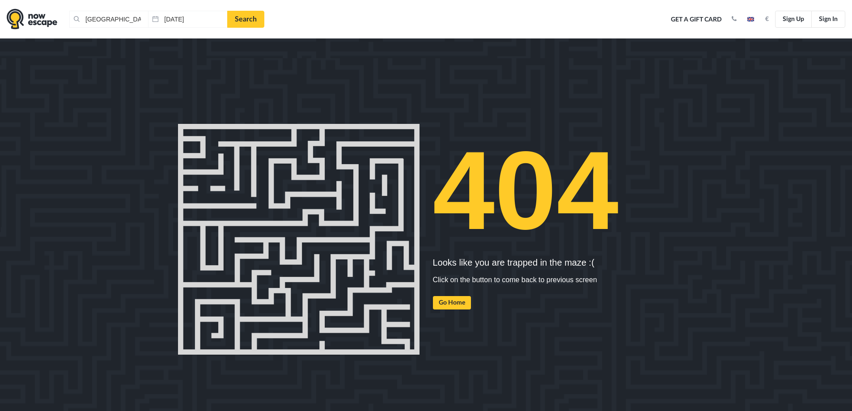 This screenshot has width=852, height=411. What do you see at coordinates (696, 20) in the screenshot?
I see `a: Get a Gift Card` at bounding box center [696, 20].